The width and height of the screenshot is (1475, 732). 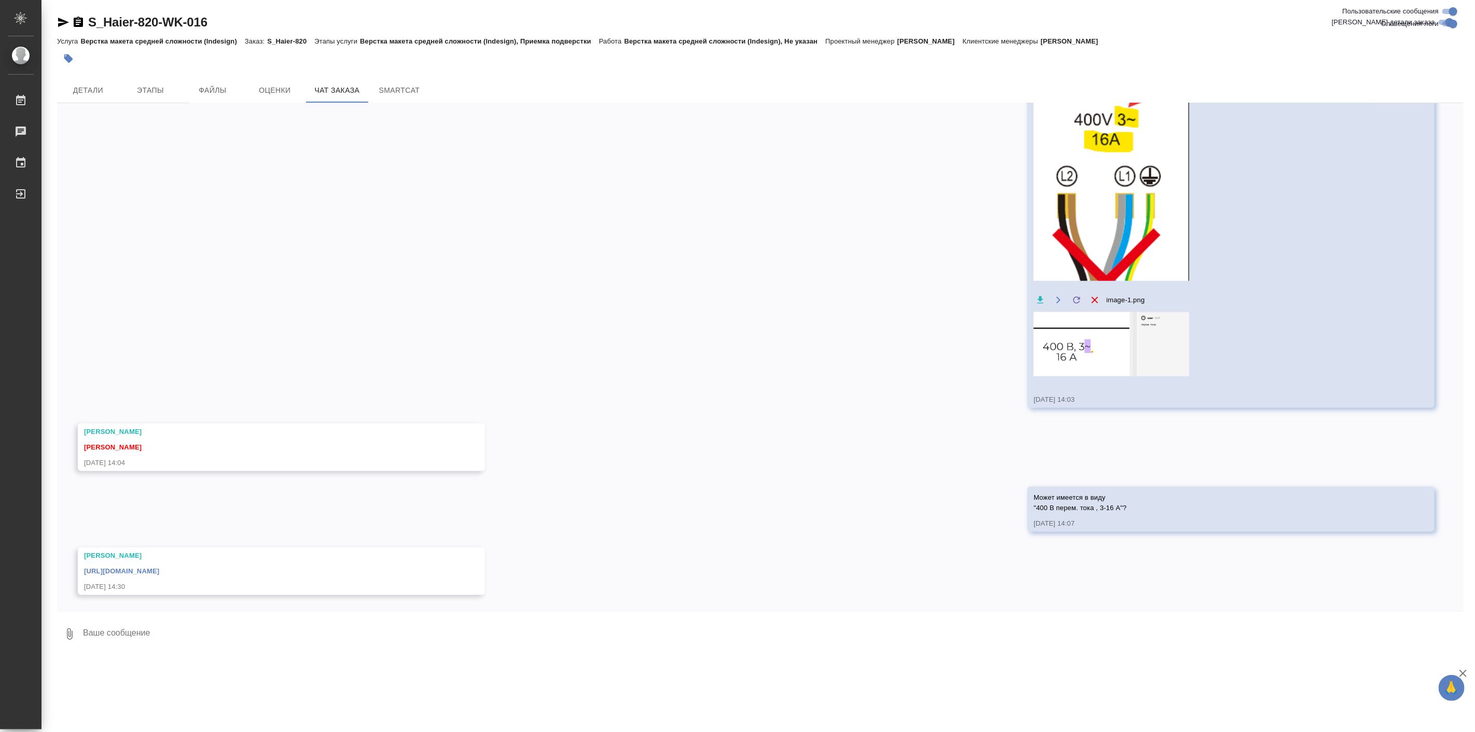 What do you see at coordinates (1125, 300) in the screenshot?
I see `span: image-1.png` at bounding box center [1125, 300].